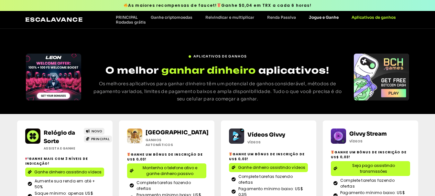  What do you see at coordinates (368, 134) in the screenshot?
I see `font: Givvy Stream` at bounding box center [368, 134].